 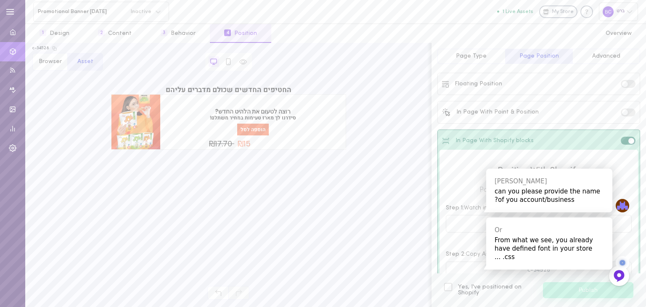 What do you see at coordinates (623, 263) in the screenshot?
I see `img: n5hzsOZxxfNKIpTiFrq0youEgNUwxZ7u4TlZQe36mIPzOPGXgEJyynKvxBll2gimS2HKf3TykOM.png` at bounding box center [623, 263].